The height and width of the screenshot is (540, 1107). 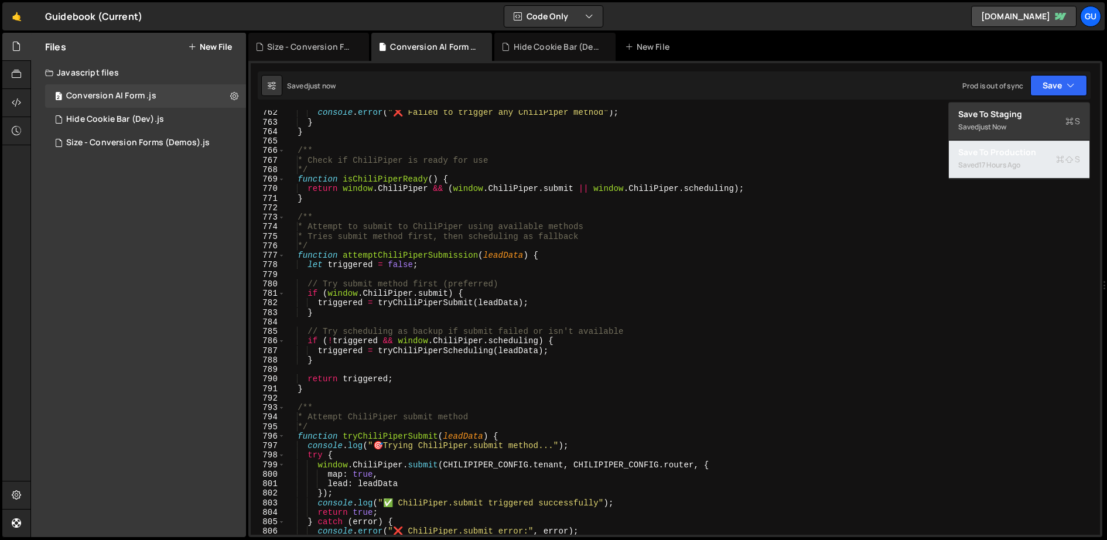 I want to click on div: Save to Production, so click(x=1019, y=152).